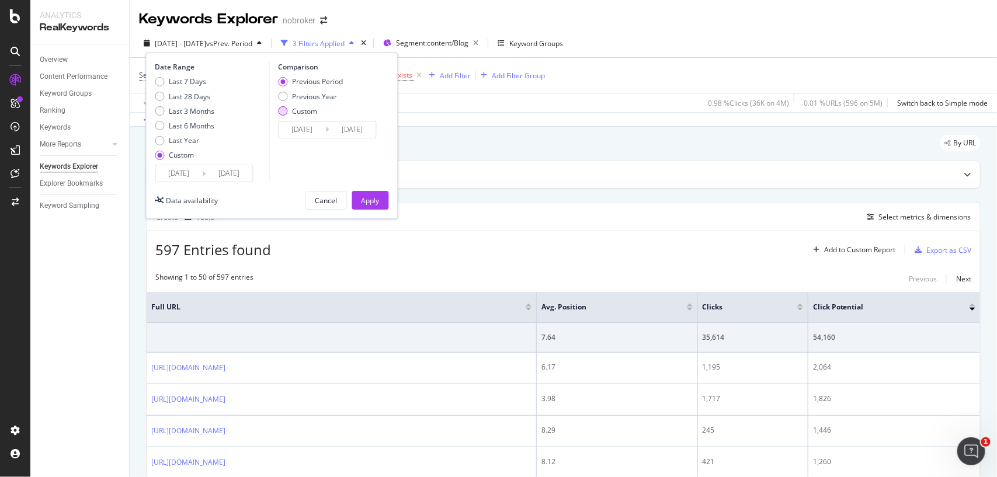 The width and height of the screenshot is (997, 477). Describe the element at coordinates (211, 67) in the screenshot. I see `div: Date Range` at that location.